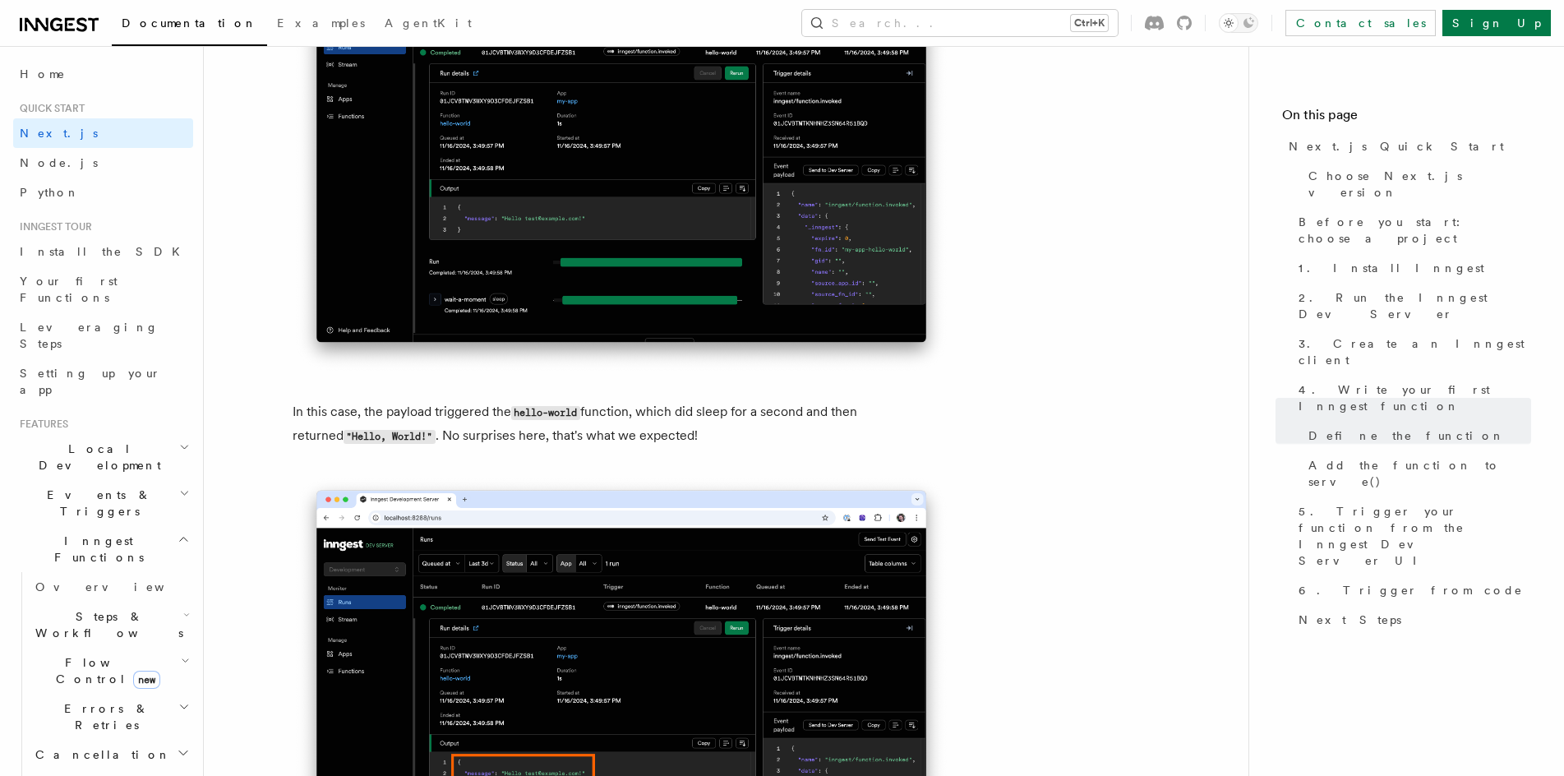  What do you see at coordinates (1410, 590) in the screenshot?
I see `span: 6. Trigger from code` at bounding box center [1410, 590].